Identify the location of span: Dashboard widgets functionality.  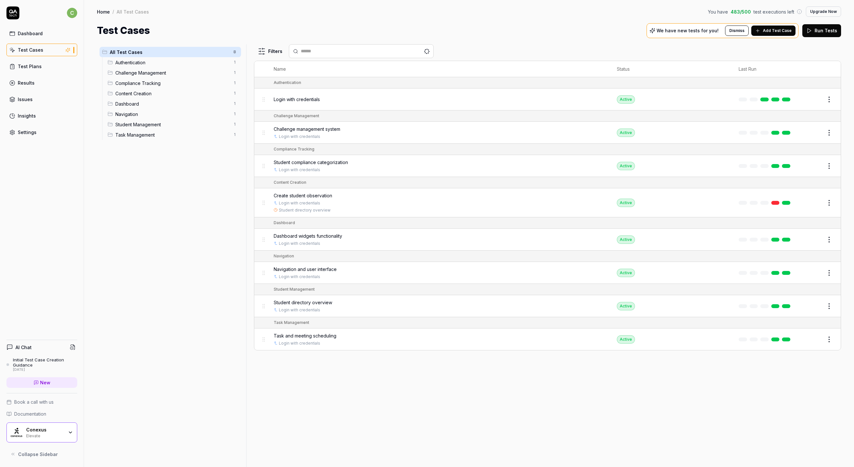
(308, 236).